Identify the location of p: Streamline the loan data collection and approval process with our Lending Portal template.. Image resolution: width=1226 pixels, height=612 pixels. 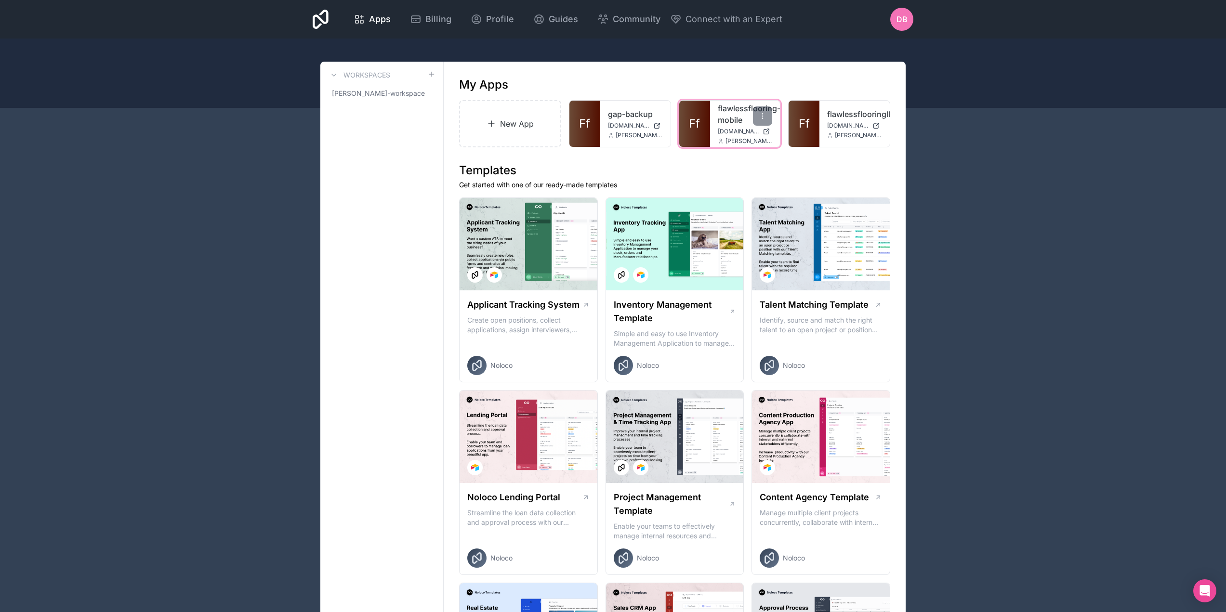
(528, 518).